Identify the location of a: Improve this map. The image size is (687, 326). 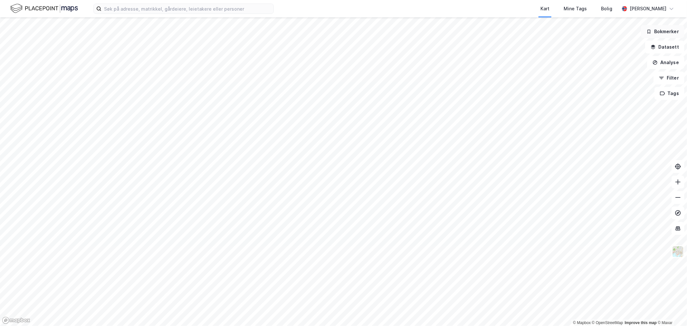
(641, 323).